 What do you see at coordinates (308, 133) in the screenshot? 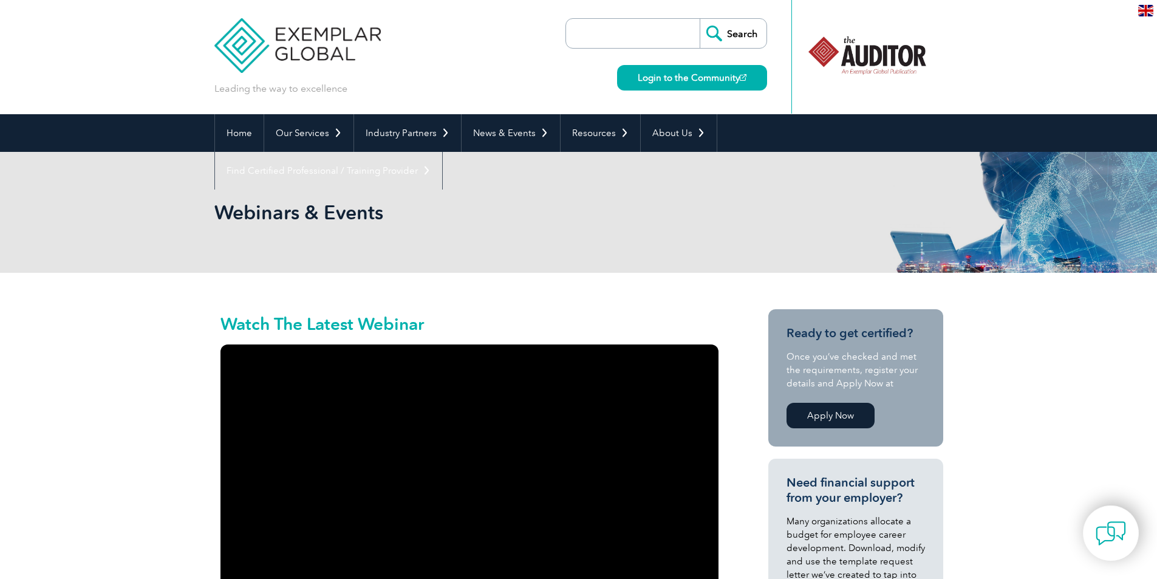
I see `a: Our Services` at bounding box center [308, 133].